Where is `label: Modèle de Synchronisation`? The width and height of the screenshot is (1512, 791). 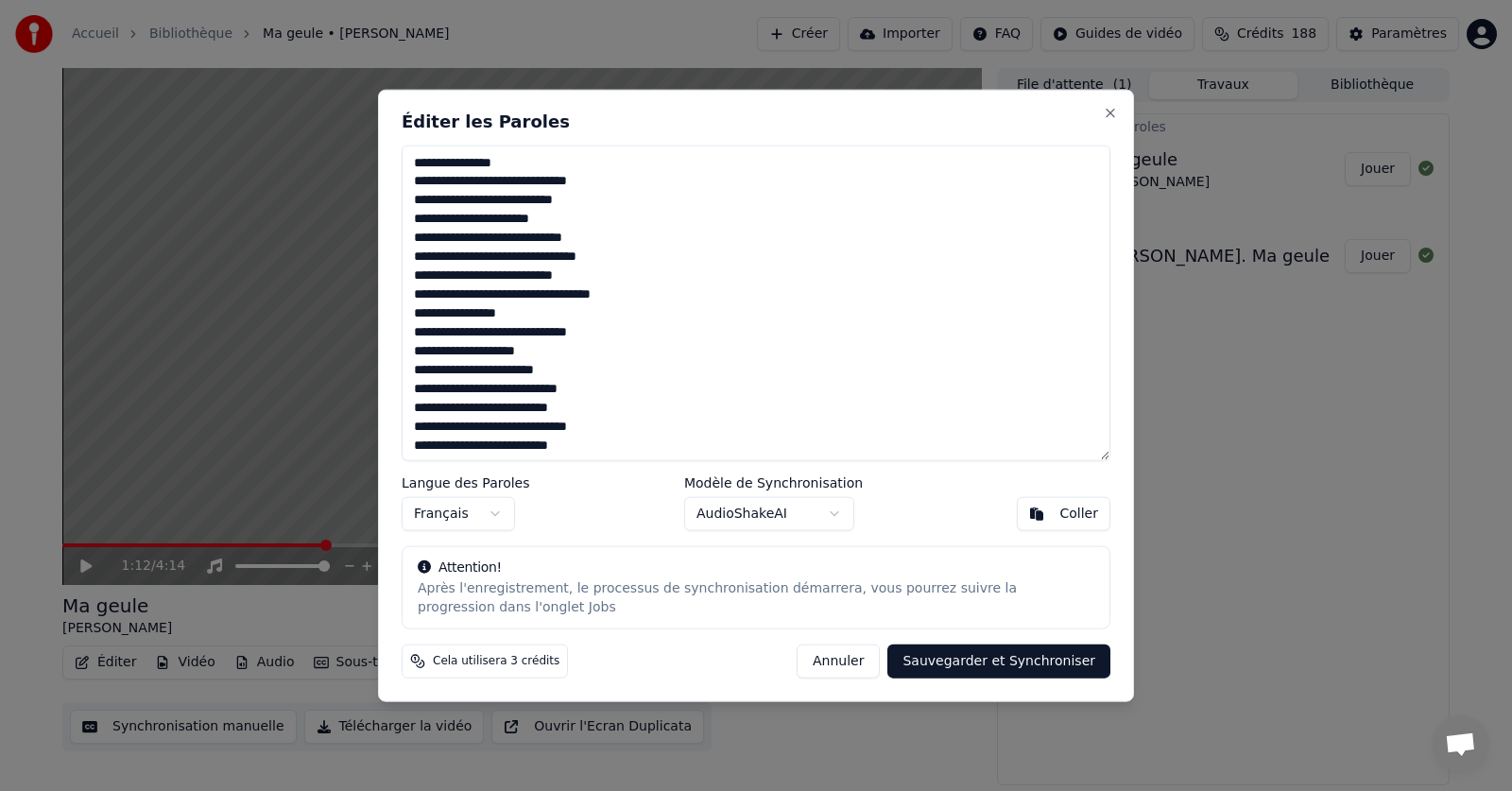
label: Modèle de Synchronisation is located at coordinates (772, 483).